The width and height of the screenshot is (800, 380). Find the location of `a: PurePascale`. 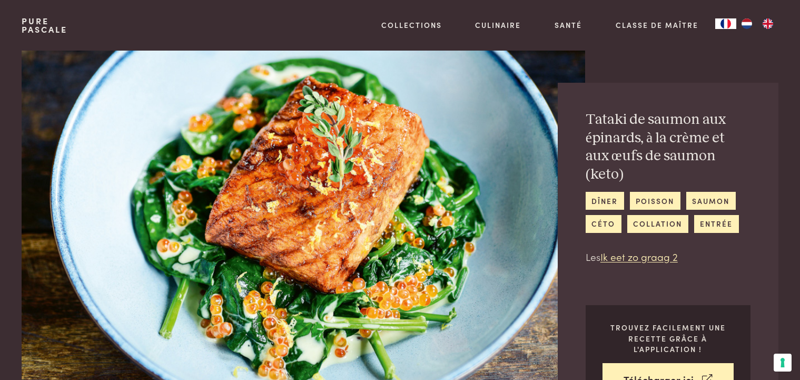

a: PurePascale is located at coordinates (44, 25).